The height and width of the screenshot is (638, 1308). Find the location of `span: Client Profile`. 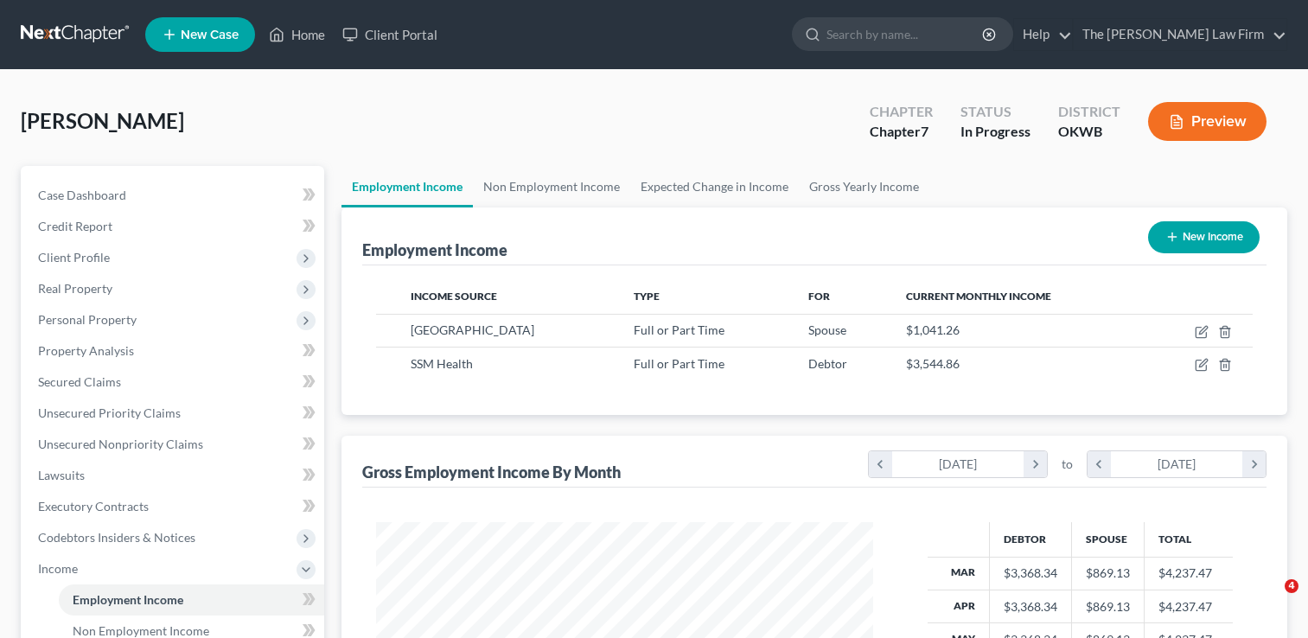

span: Client Profile is located at coordinates (73, 257).